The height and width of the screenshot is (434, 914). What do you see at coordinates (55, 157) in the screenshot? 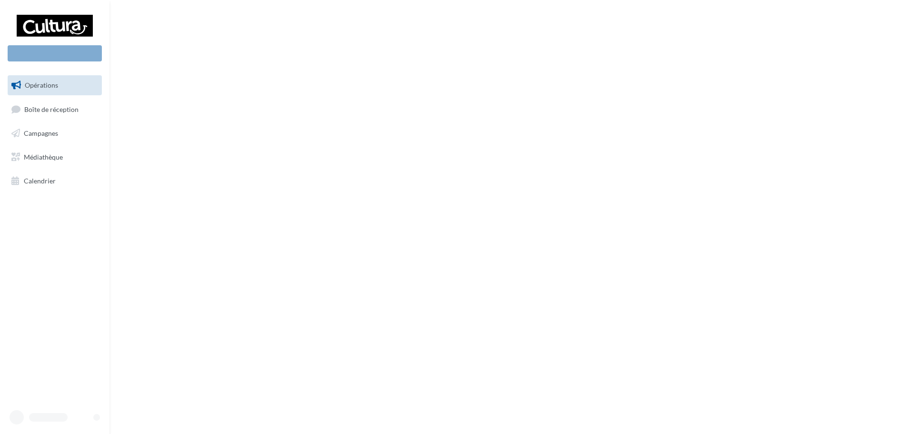
I see `a: Médiathèque` at bounding box center [55, 157].